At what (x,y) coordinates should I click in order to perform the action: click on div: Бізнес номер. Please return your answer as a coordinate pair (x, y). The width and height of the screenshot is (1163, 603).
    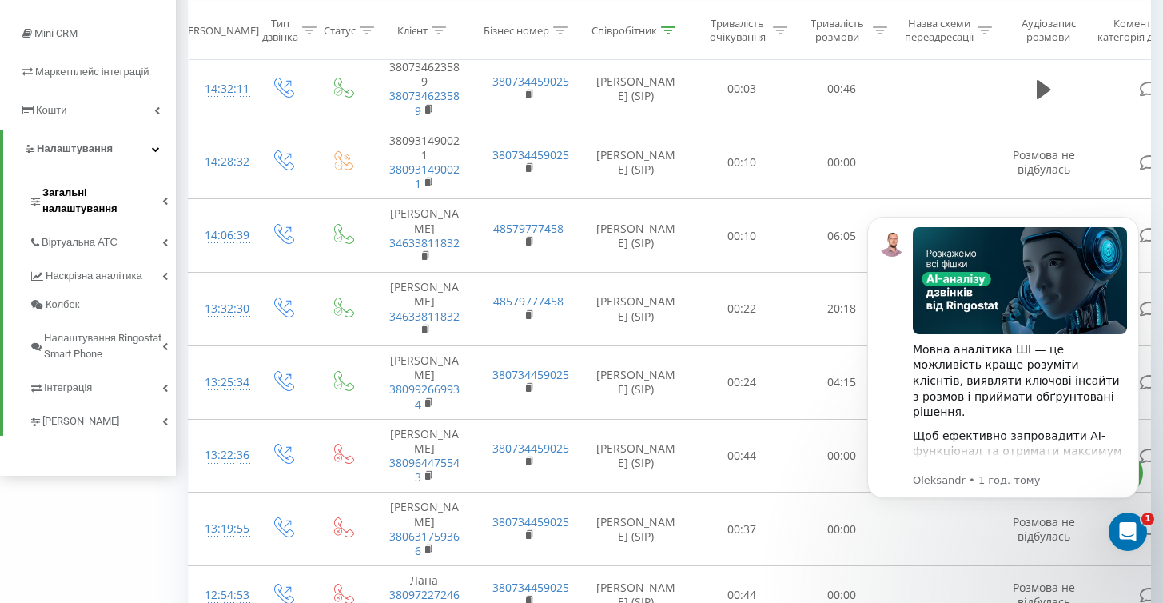
    Looking at the image, I should click on (516, 30).